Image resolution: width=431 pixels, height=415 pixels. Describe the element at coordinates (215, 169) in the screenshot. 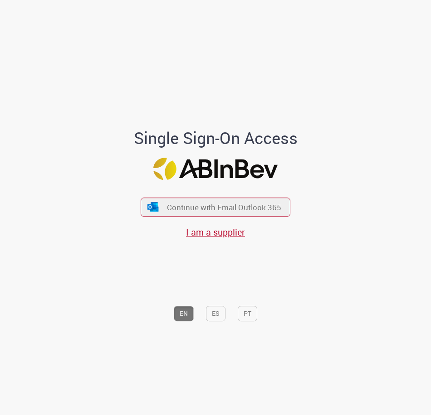

I see `img: Logo ABInBev` at that location.